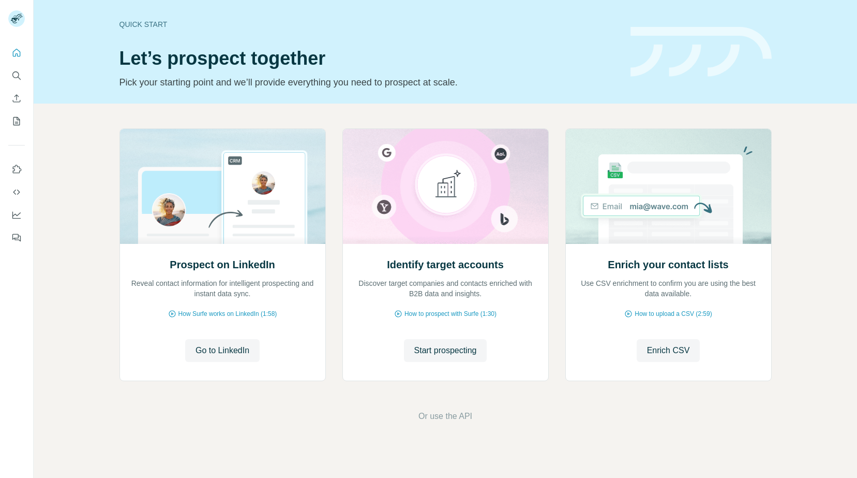 The image size is (857, 478). What do you see at coordinates (17, 192) in the screenshot?
I see `button: Use Surfe API` at bounding box center [17, 192].